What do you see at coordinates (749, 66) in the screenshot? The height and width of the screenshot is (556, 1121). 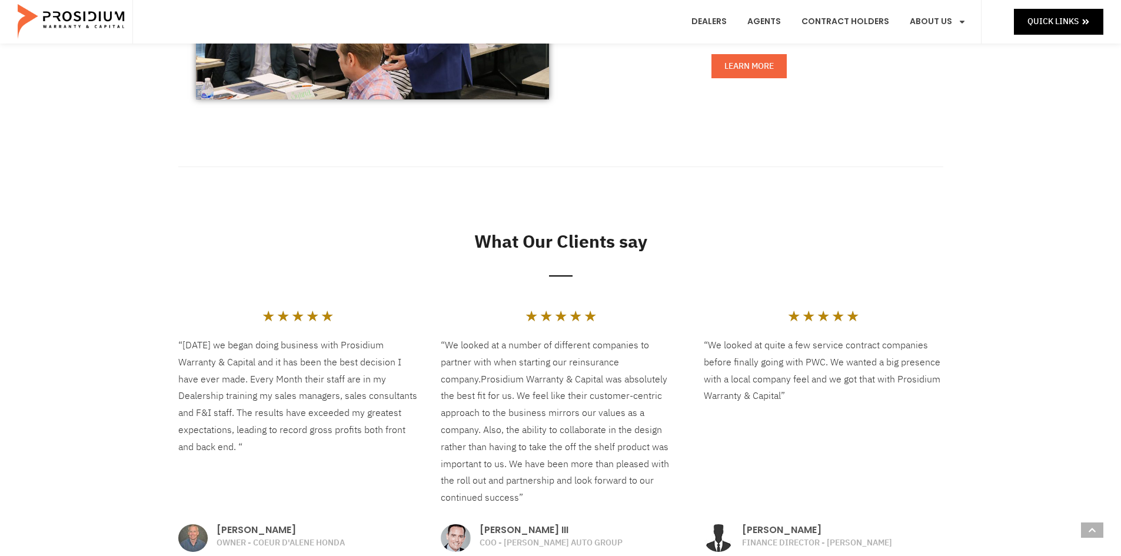 I see `a: Learn More` at bounding box center [749, 66].